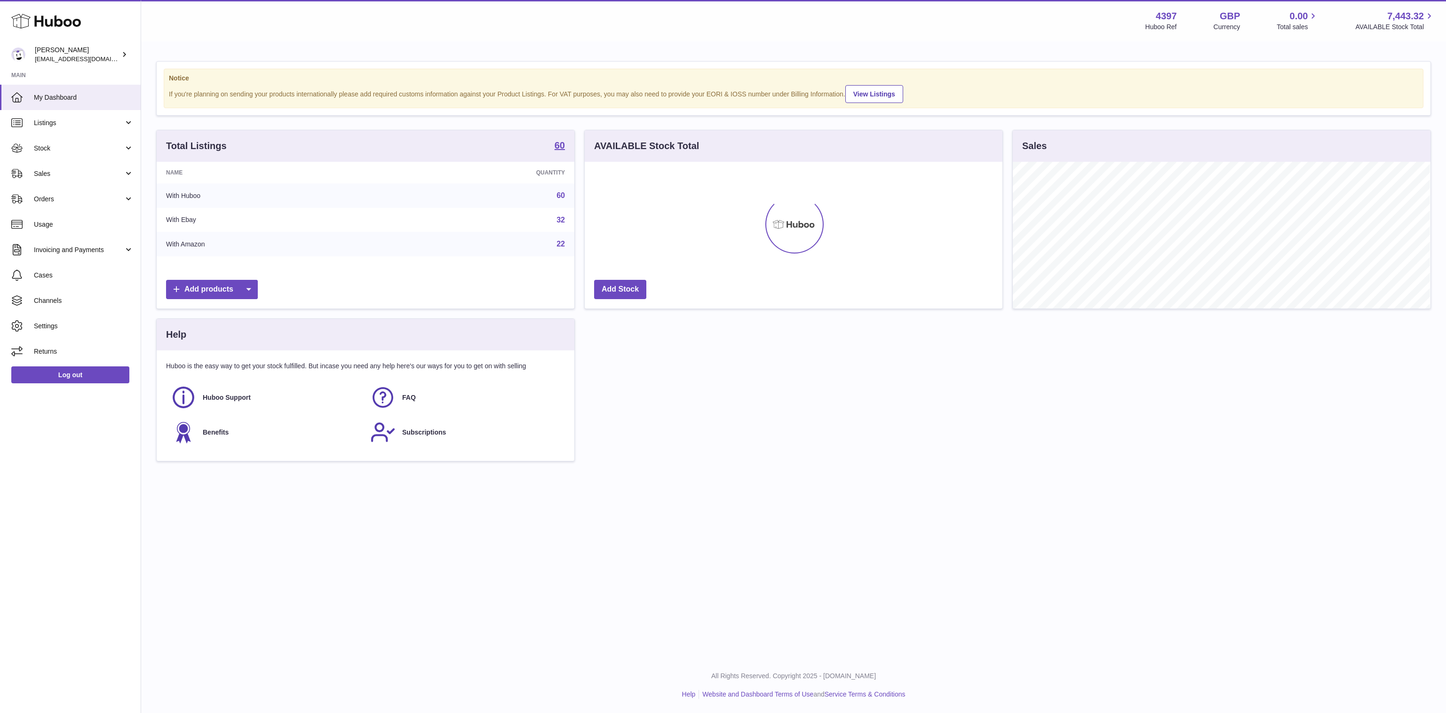  I want to click on a: Benefits, so click(266, 432).